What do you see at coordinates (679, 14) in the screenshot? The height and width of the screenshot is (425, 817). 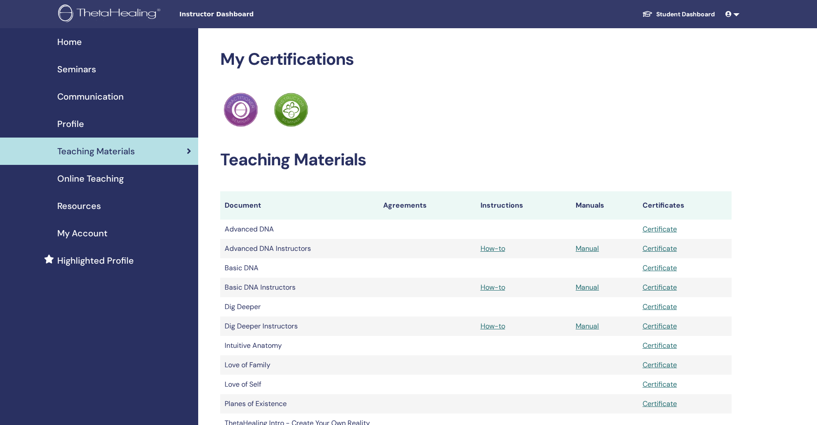 I see `a: Student Dashboard` at bounding box center [679, 14].